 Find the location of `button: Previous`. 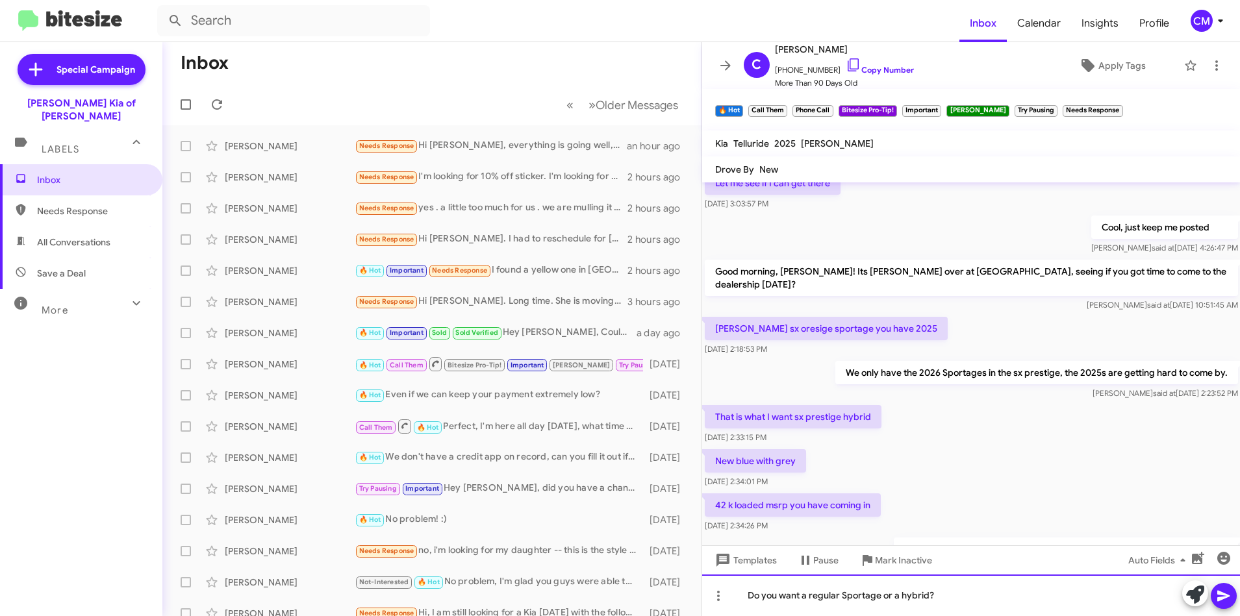

button: Previous is located at coordinates (570, 105).